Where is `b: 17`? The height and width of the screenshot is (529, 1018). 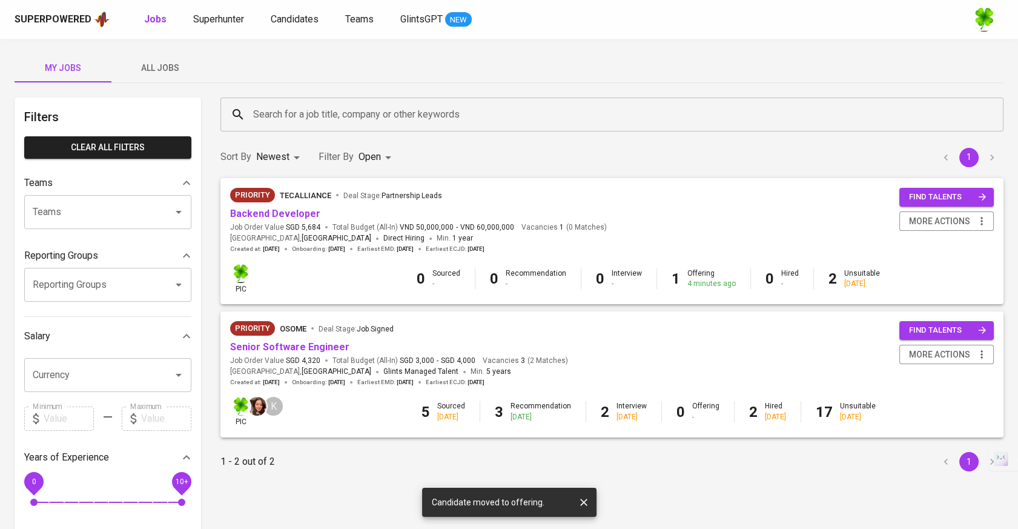
b: 17 is located at coordinates (825, 412).